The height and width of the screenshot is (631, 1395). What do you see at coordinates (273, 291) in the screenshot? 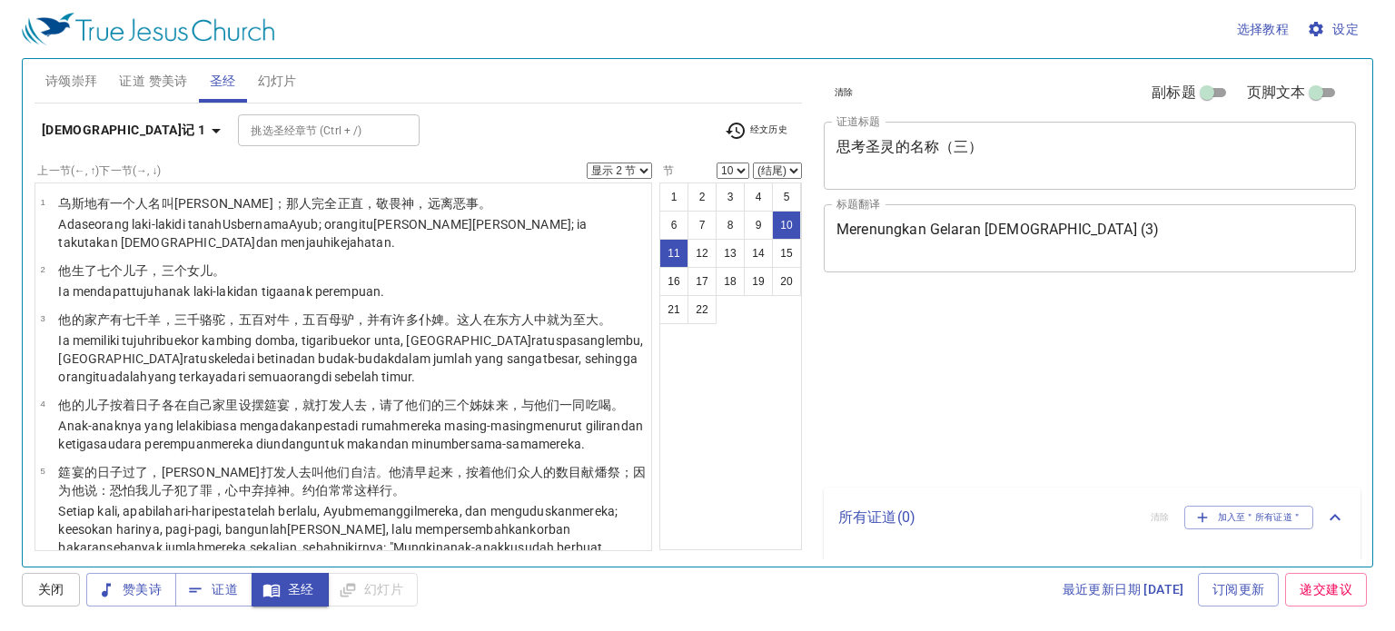
I see `wh7651: anak laki-laki` at bounding box center [273, 291].